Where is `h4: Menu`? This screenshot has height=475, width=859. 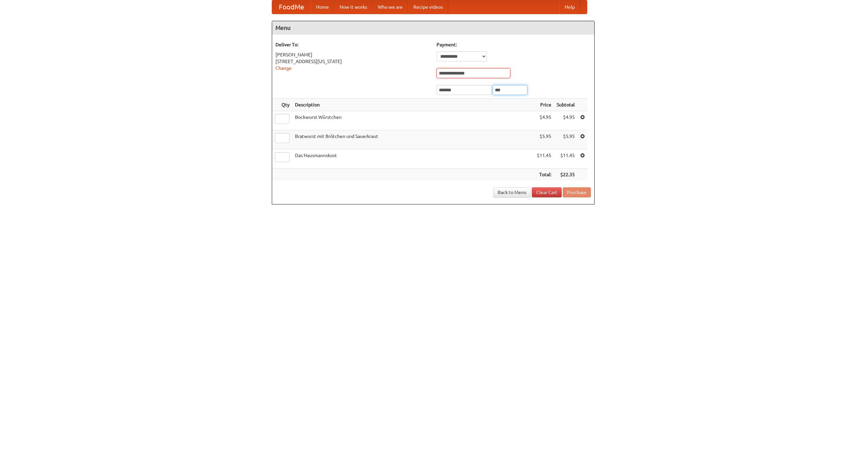
h4: Menu is located at coordinates (433, 28).